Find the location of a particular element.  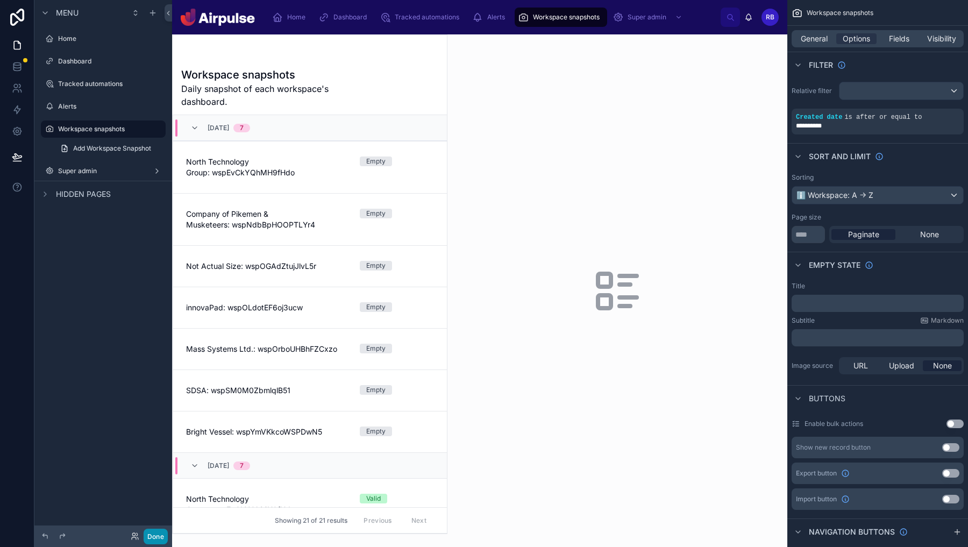

label: Tracked automations is located at coordinates (111, 84).